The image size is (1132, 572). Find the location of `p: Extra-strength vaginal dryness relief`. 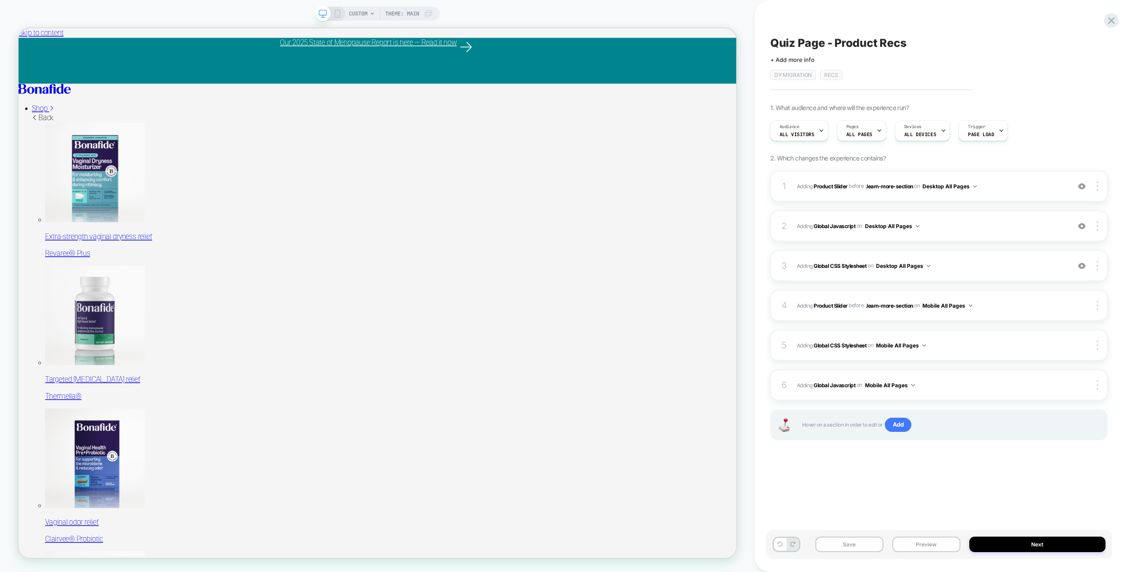

p: Extra-strength vaginal dryness relief is located at coordinates (496, 278).